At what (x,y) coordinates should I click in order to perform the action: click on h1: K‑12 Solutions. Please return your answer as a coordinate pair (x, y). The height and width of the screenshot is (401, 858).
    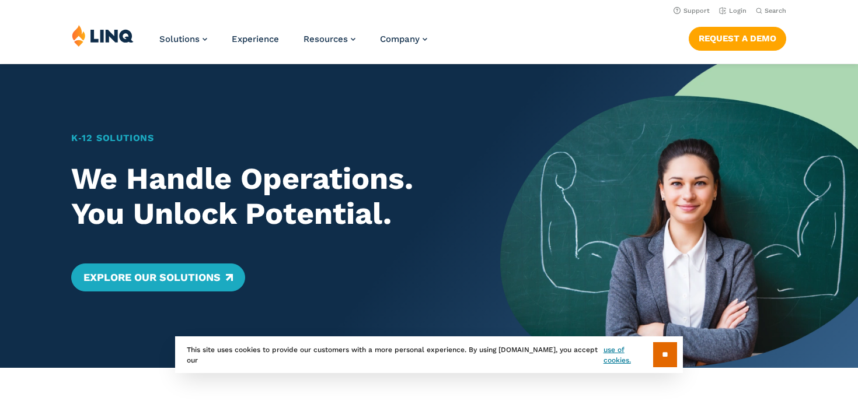
    Looking at the image, I should click on (268, 138).